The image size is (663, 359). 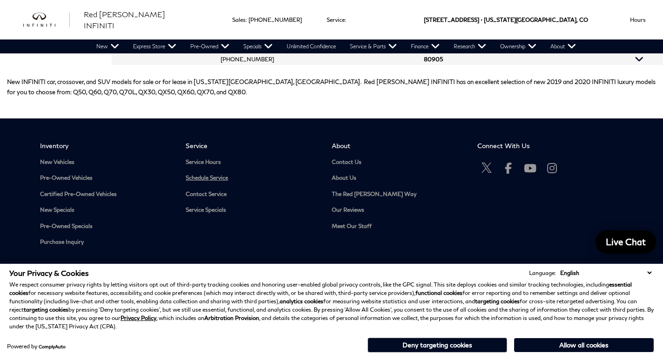 I want to click on a: Finance, so click(x=425, y=47).